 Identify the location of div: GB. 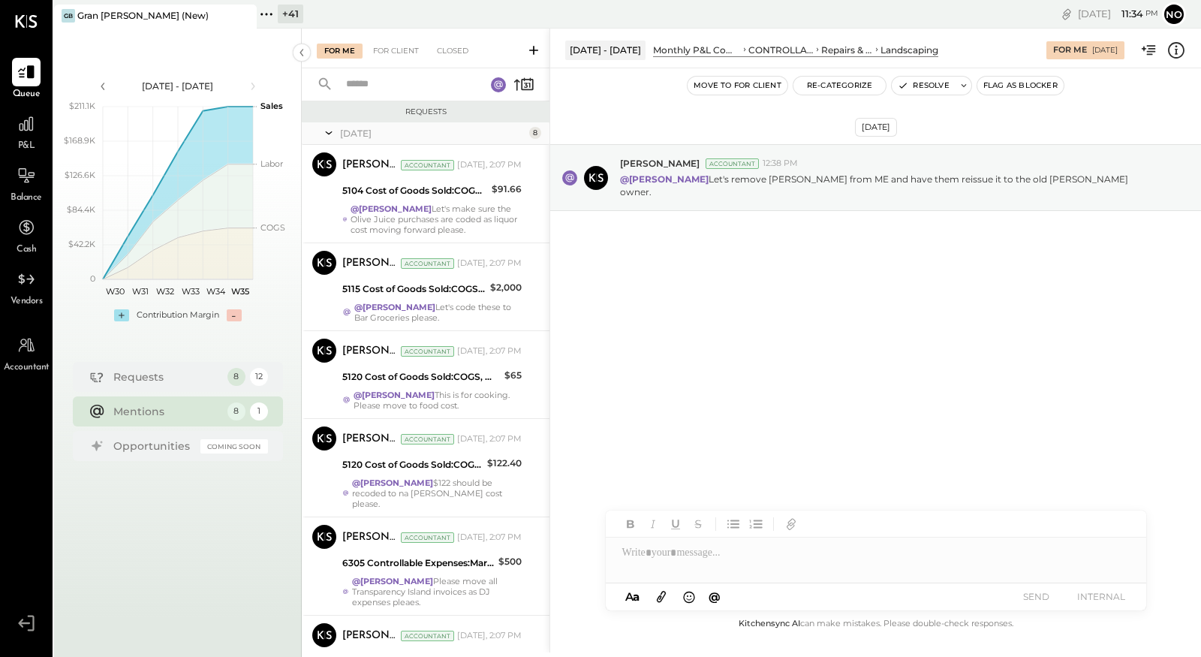
(68, 16).